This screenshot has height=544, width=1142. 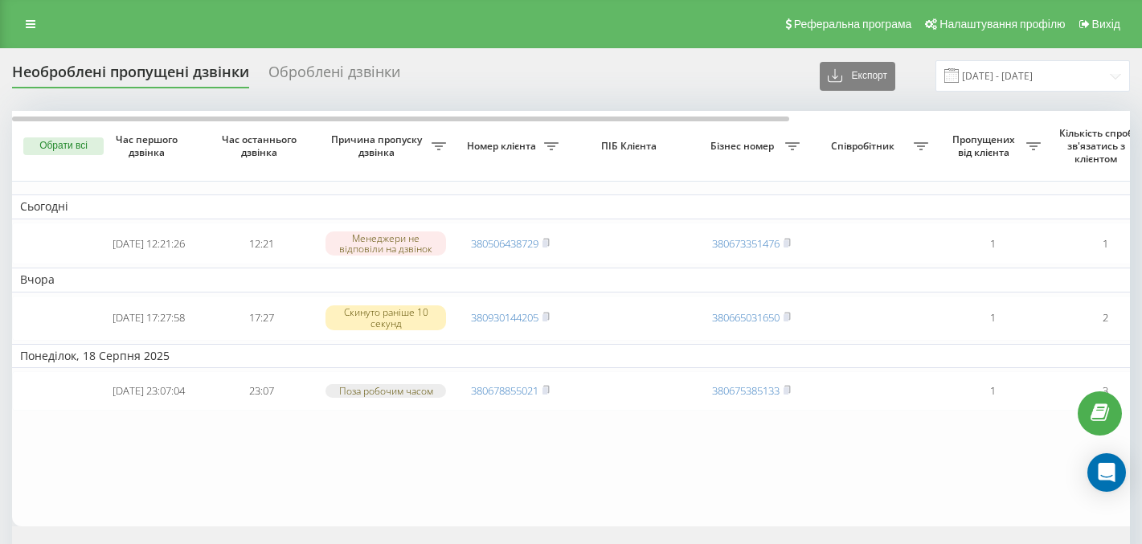 What do you see at coordinates (1098, 145) in the screenshot?
I see `span: Кількість спроб зв'язатись з клієнтом` at bounding box center [1098, 145].